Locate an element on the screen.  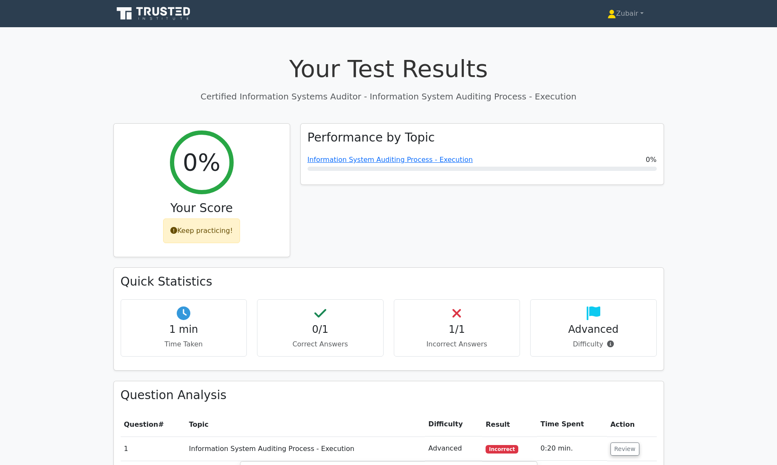
div: Keep practicing! is located at coordinates (201, 231).